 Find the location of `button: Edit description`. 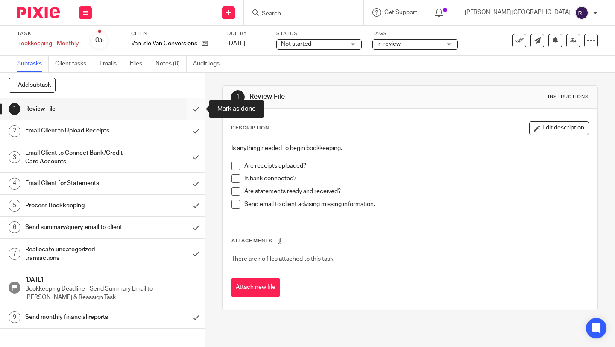

button: Edit description is located at coordinates (559, 128).